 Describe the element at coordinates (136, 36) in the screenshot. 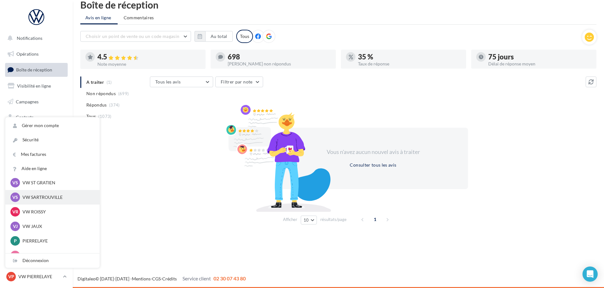

I see `button: Choisir un point de vente ou un code magasin` at that location.